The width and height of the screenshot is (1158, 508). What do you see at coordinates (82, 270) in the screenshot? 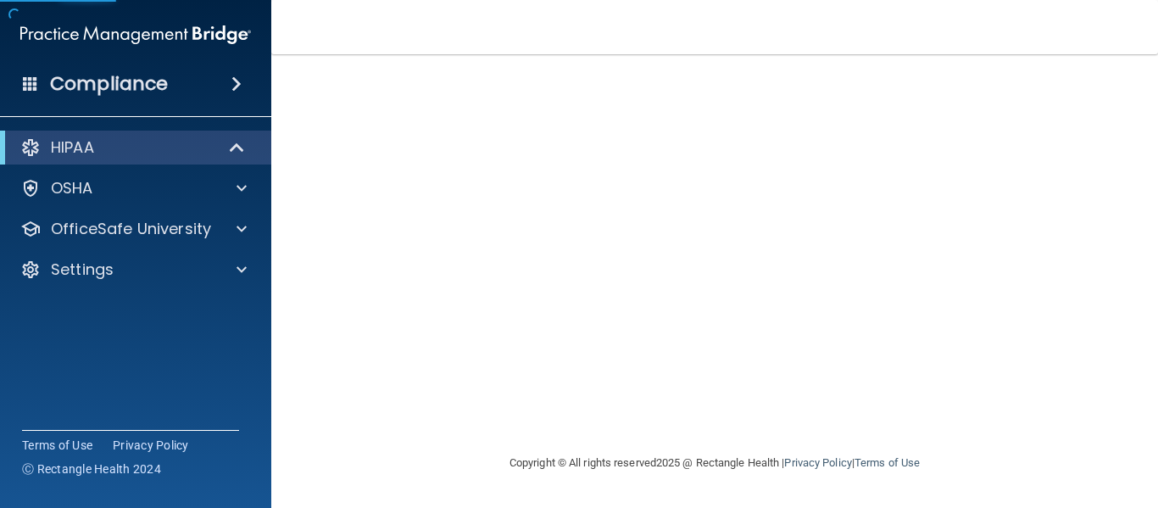
I see `p: Settings` at bounding box center [82, 270].